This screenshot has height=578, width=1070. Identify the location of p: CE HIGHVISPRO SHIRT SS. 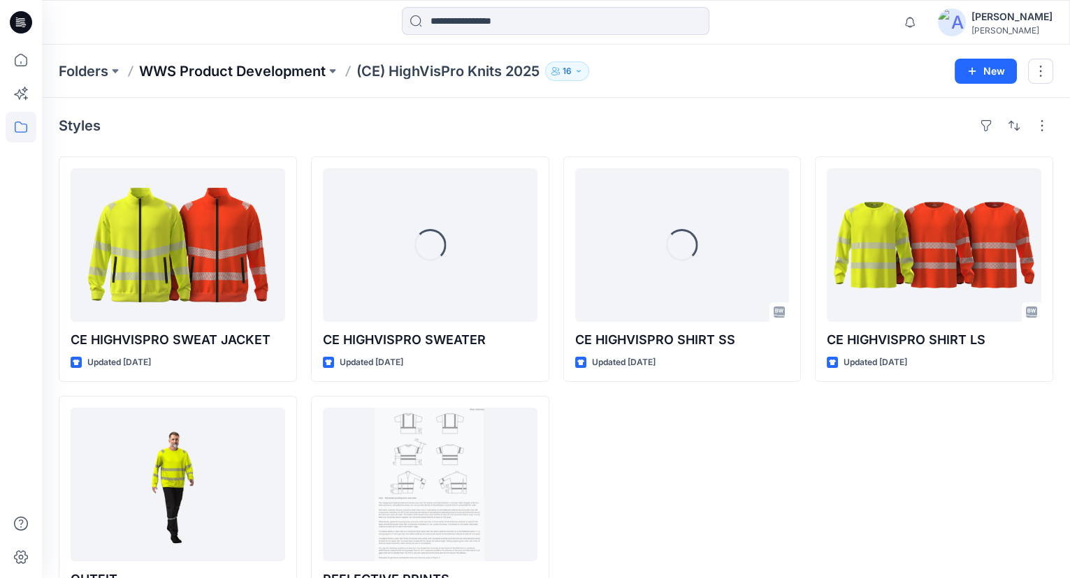
(682, 340).